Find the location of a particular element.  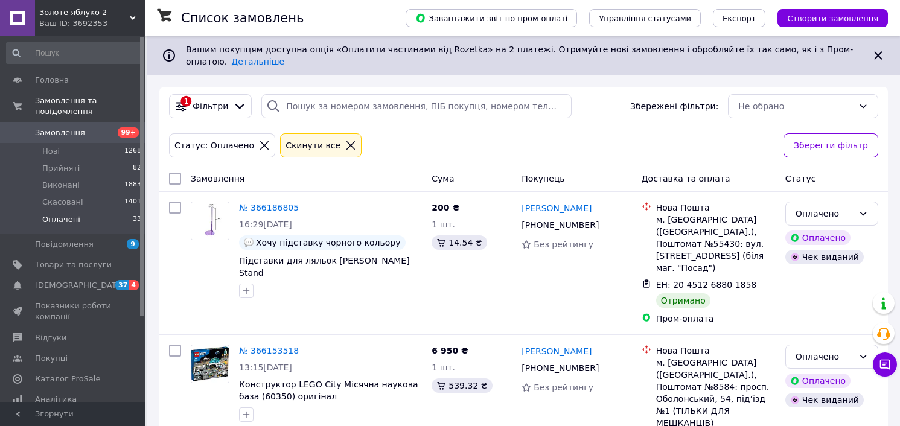

span: Вашим покупцям доступна опція «Оплатити частинами від Rozetka» на 2 платежі. Отримуйте нові замов... is located at coordinates (519, 56).